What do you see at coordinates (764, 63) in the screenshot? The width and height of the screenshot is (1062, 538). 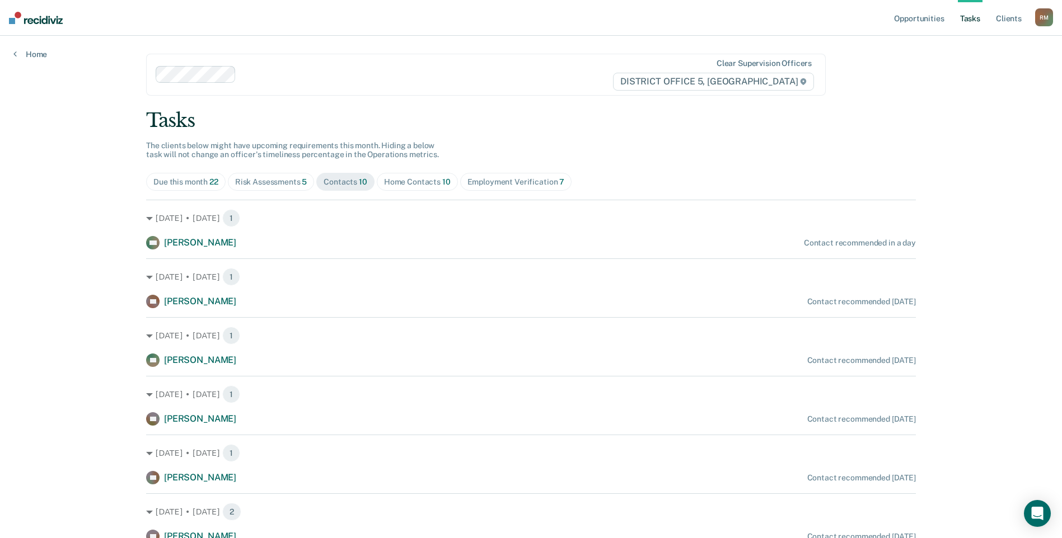 I see `div: Clear supervision officers` at bounding box center [764, 63].